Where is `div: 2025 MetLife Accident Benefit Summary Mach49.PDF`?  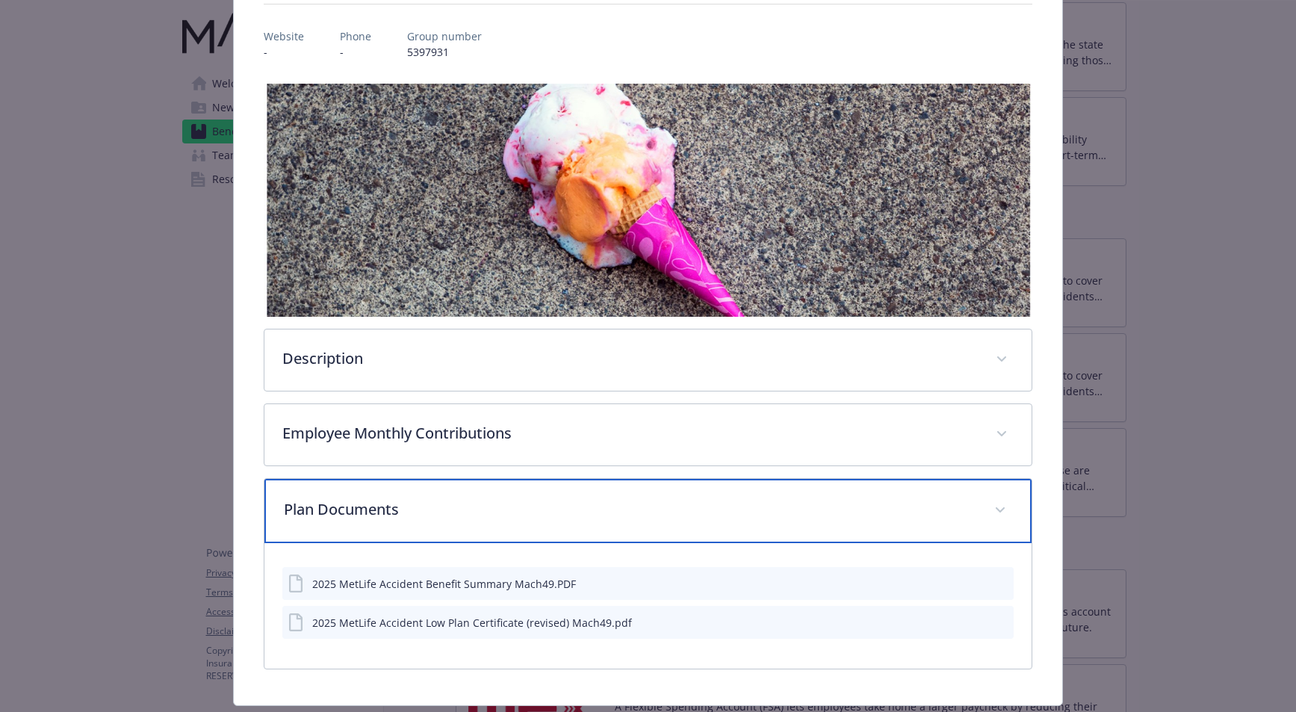
div: 2025 MetLife Accident Benefit Summary Mach49.PDF is located at coordinates (444, 583).